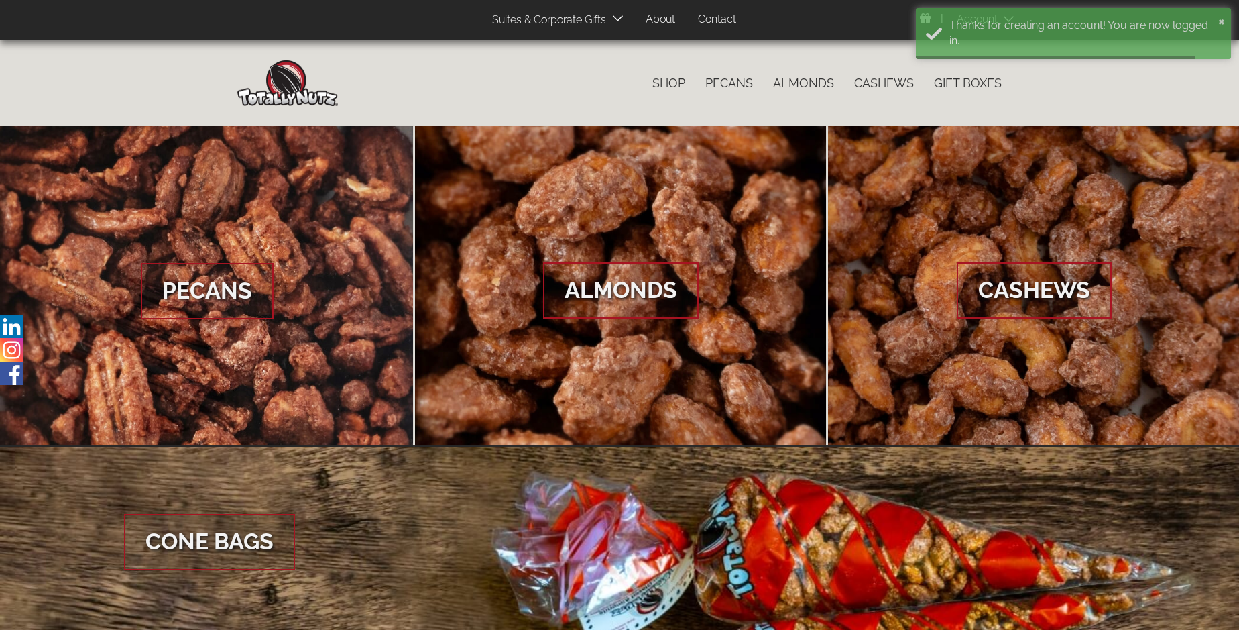 This screenshot has height=630, width=1239. What do you see at coordinates (1082, 34) in the screenshot?
I see `div: Thanks for creating an account! You are now logged in.` at bounding box center [1082, 34].